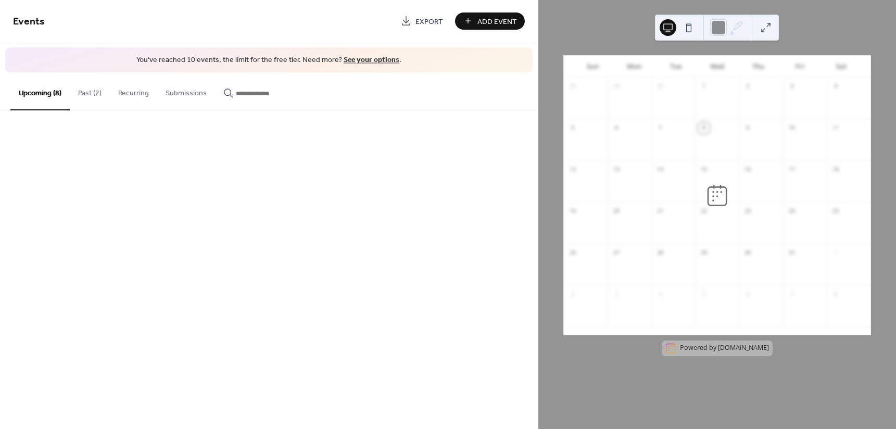 Image resolution: width=896 pixels, height=429 pixels. Describe the element at coordinates (616, 211) in the screenshot. I see `div: 20` at that location.